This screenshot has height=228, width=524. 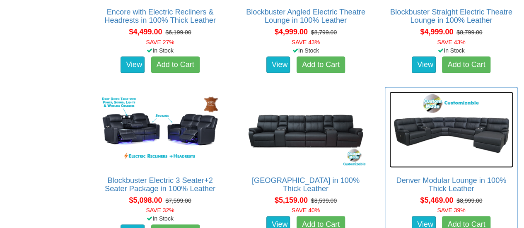 What do you see at coordinates (324, 201) in the screenshot?
I see `del: $8,599.00` at bounding box center [324, 201].